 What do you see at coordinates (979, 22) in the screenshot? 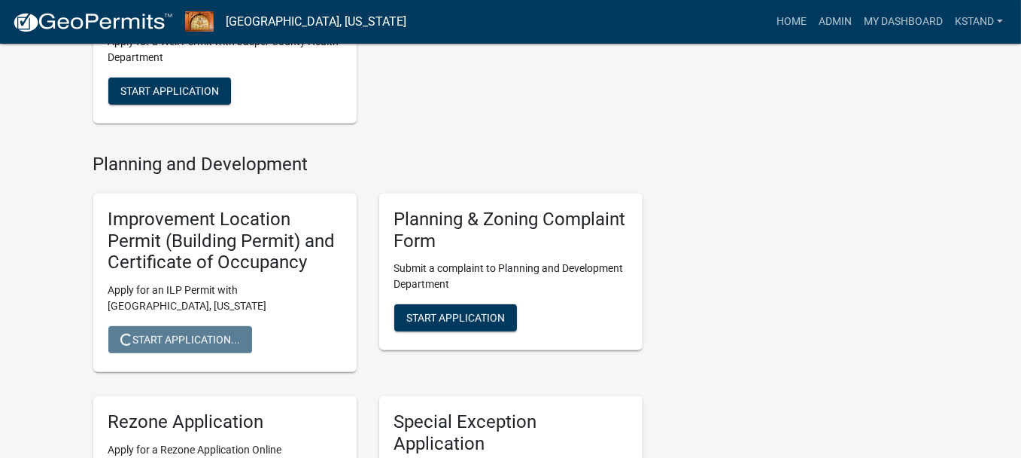
I see `a: kstand` at bounding box center [979, 22].